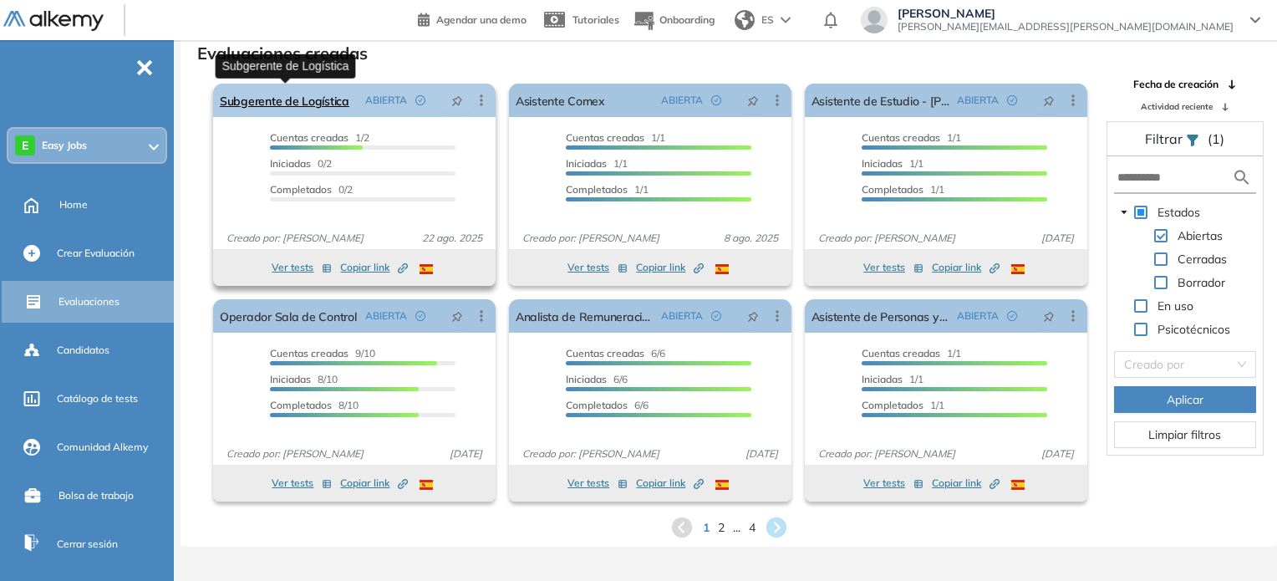 The height and width of the screenshot is (581, 1277). What do you see at coordinates (767, 20) in the screenshot?
I see `span: ES` at bounding box center [767, 20].